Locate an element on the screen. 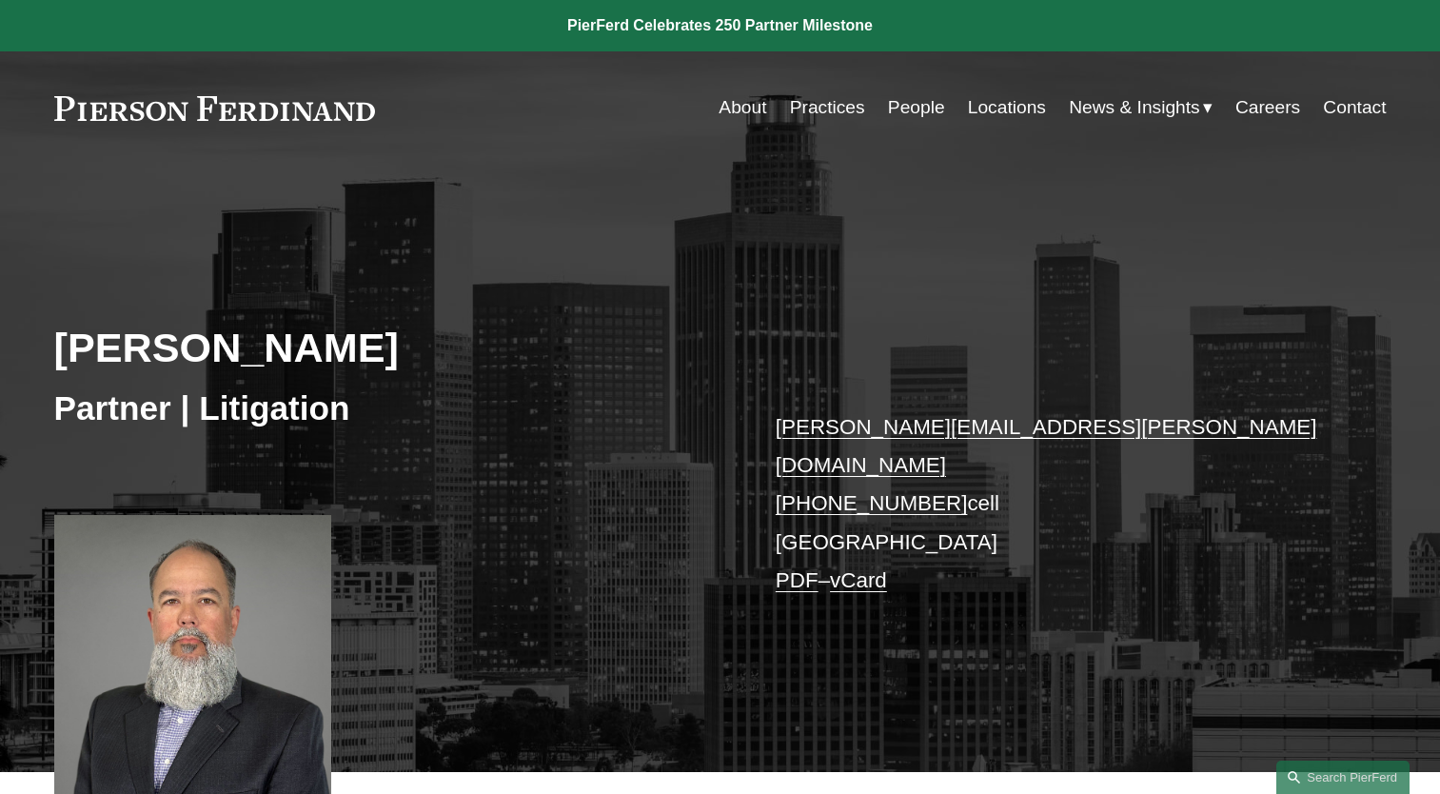  a: About is located at coordinates (742, 108).